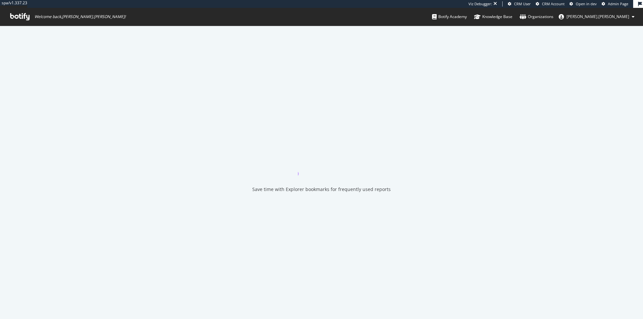 This screenshot has height=319, width=643. What do you see at coordinates (618, 4) in the screenshot?
I see `span: Admin Page` at bounding box center [618, 4].